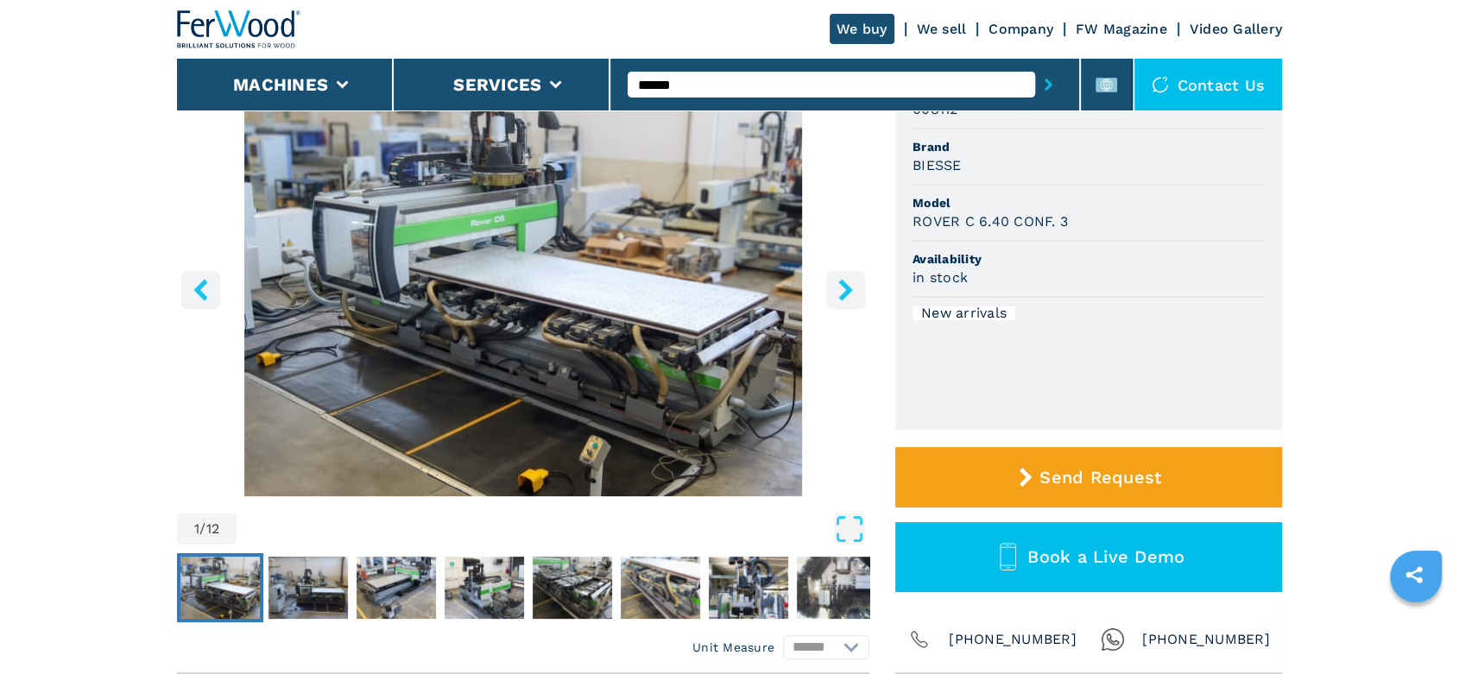  I want to click on img: acc9fdce3f97cfac7115ff071b2aabb9, so click(661, 588).